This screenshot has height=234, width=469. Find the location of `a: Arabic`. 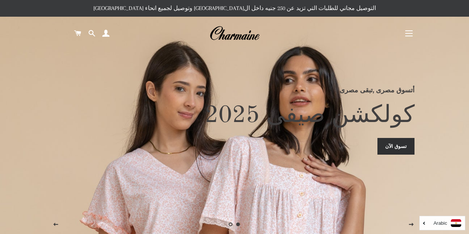

a: Arabic is located at coordinates (443, 223).